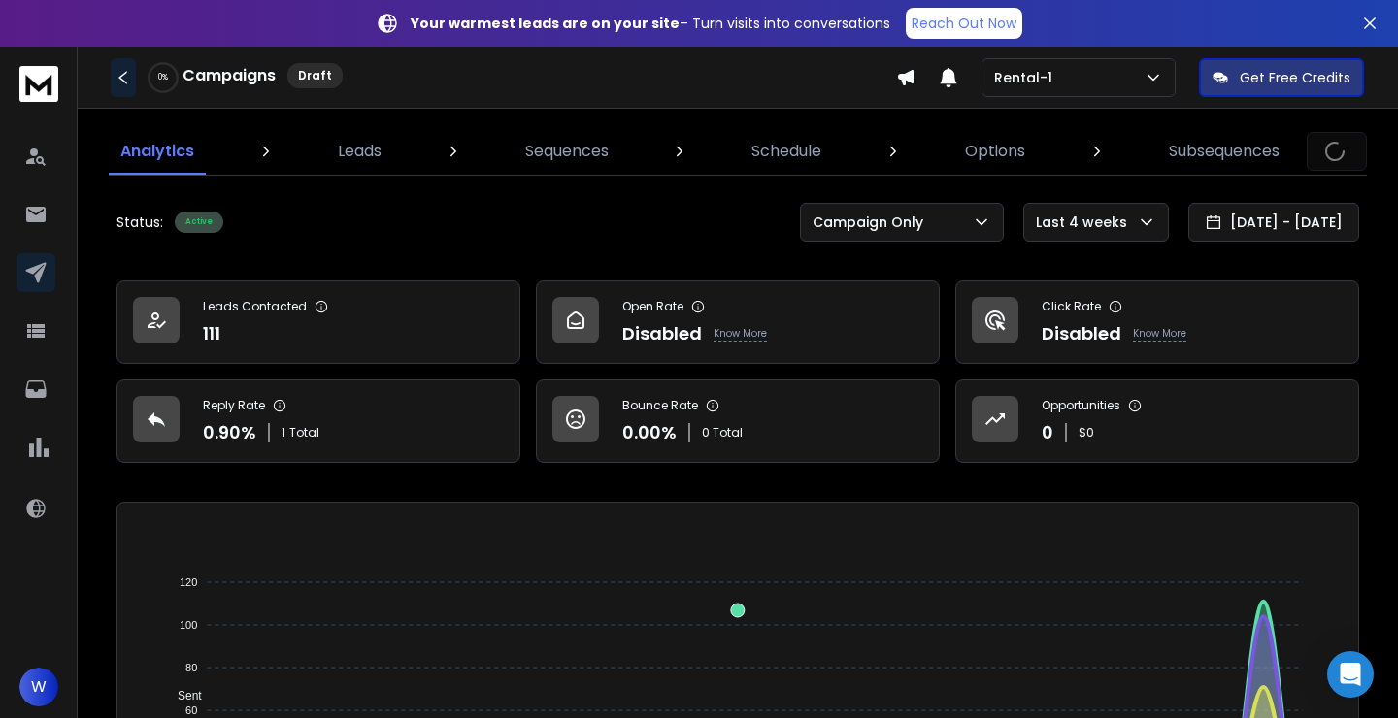  What do you see at coordinates (544, 23) in the screenshot?
I see `strong: Your warmest leads are on your site` at bounding box center [544, 23].